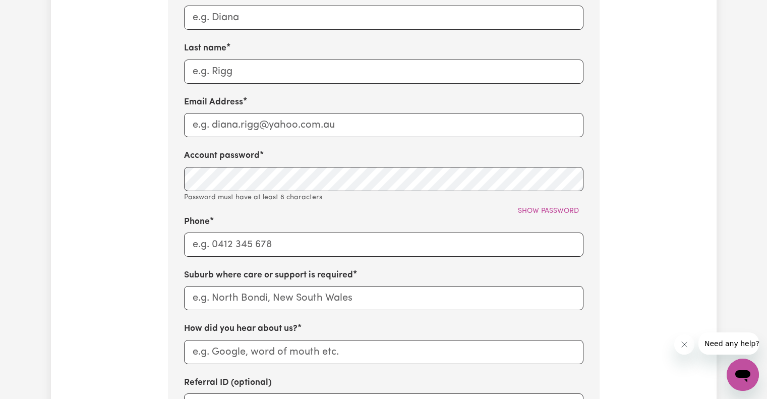 The width and height of the screenshot is (767, 399). What do you see at coordinates (205, 48) in the screenshot?
I see `label: Last name` at bounding box center [205, 48].